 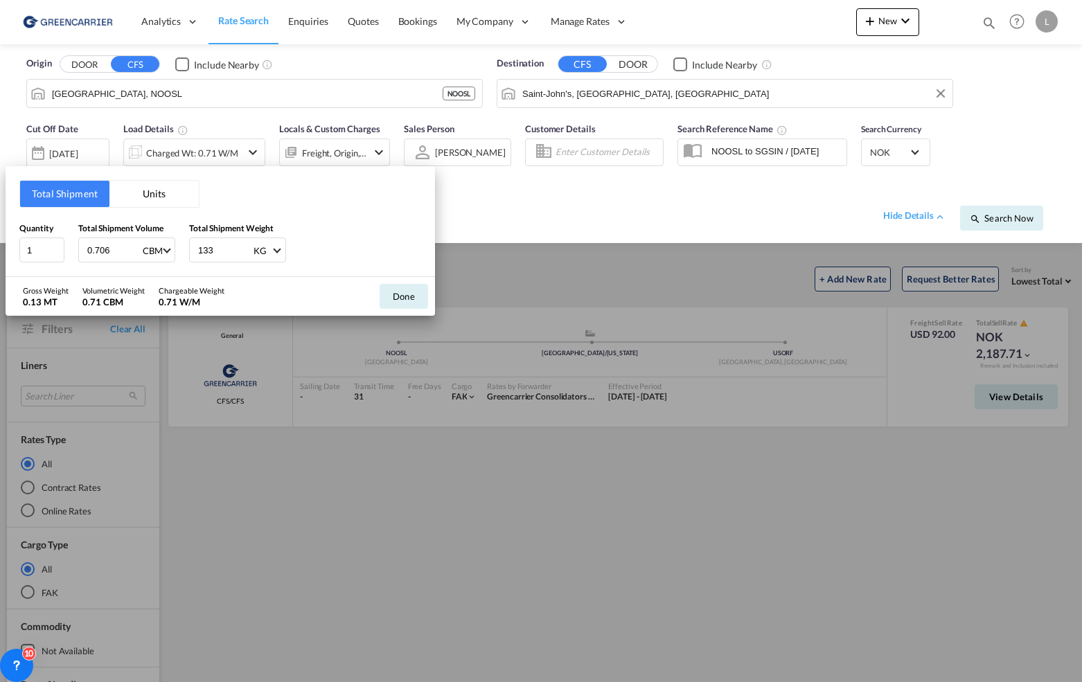 What do you see at coordinates (191, 302) in the screenshot?
I see `div: 0.71 W/M` at bounding box center [191, 302].